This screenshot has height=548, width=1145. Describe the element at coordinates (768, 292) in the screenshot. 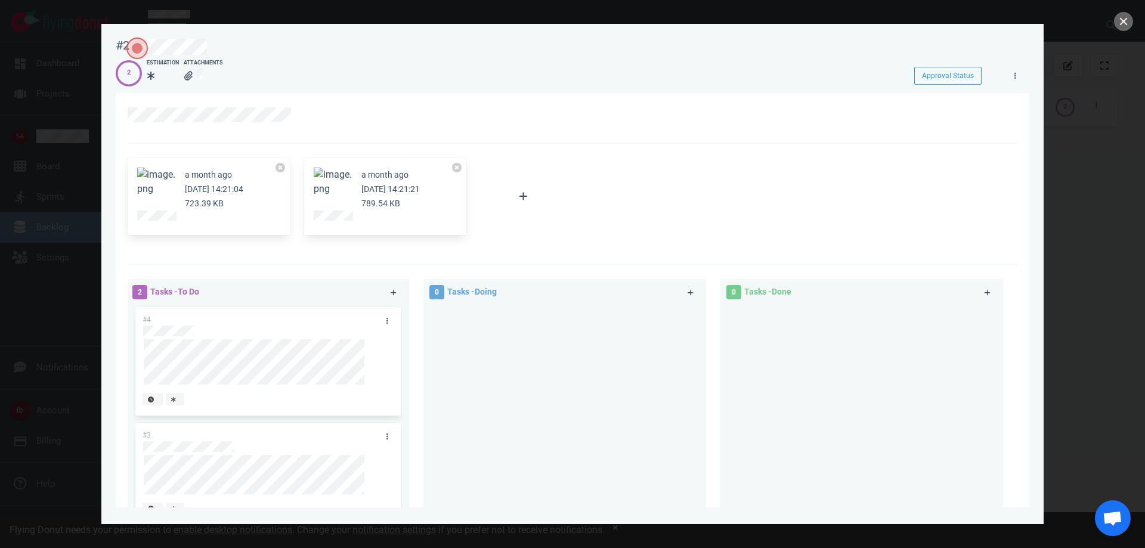

I see `span: Tasks - Done` at that location.